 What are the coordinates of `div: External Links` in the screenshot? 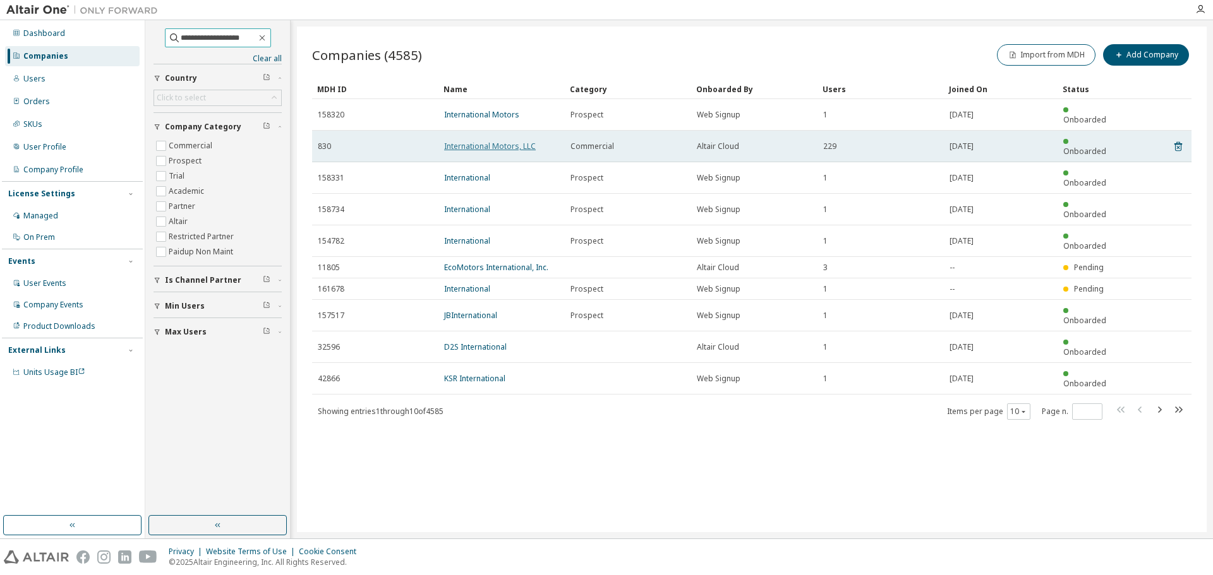 It's located at (37, 351).